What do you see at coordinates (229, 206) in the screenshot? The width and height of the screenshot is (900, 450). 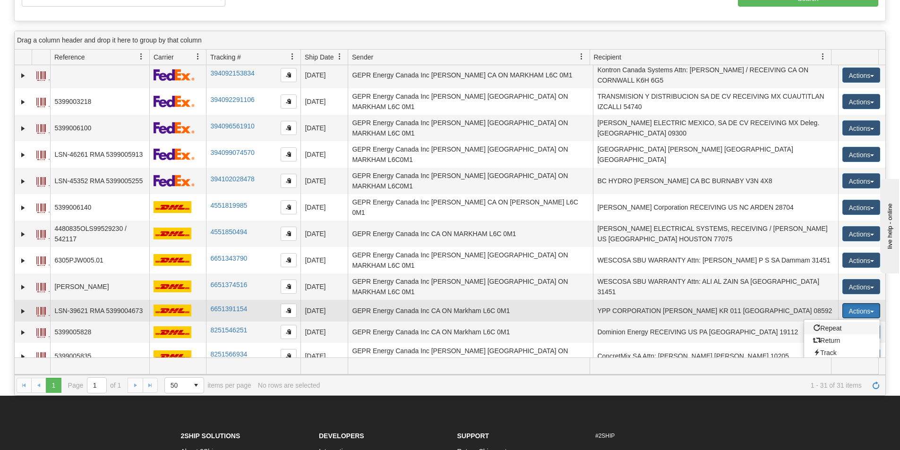 I see `a: 4551819985` at bounding box center [229, 206].